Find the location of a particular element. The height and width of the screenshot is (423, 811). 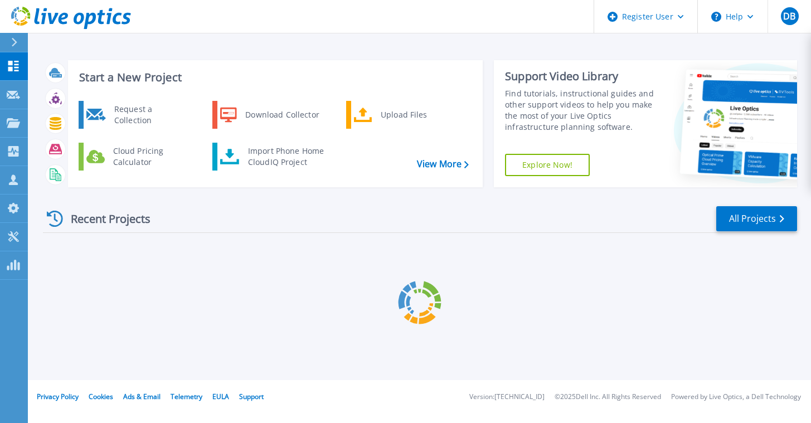

h3: Start a New Project is located at coordinates (274, 78).